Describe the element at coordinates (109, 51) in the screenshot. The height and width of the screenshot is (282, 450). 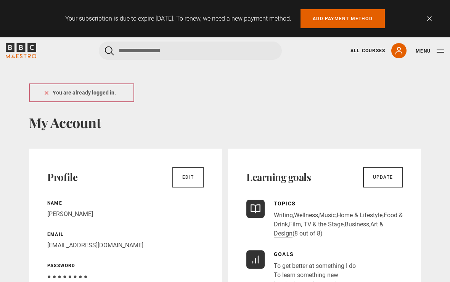
I see `button: Submit the search query` at that location.